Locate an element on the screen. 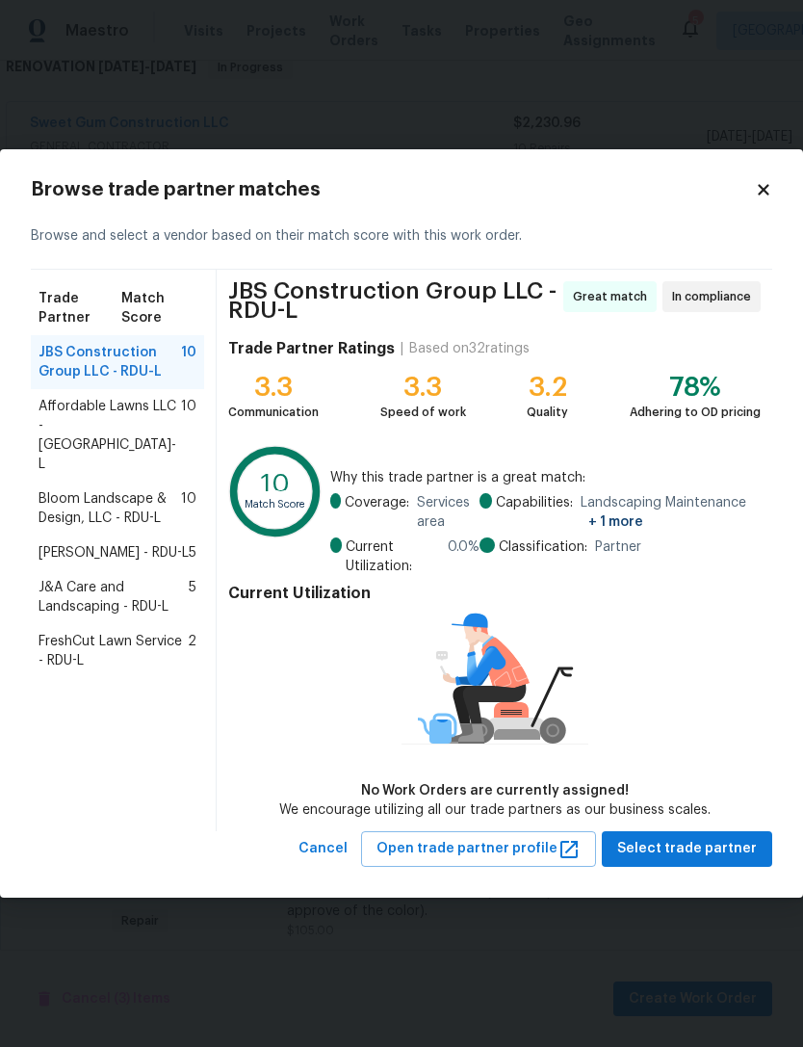 The image size is (803, 1047). div: 3.2 is located at coordinates (547, 387).